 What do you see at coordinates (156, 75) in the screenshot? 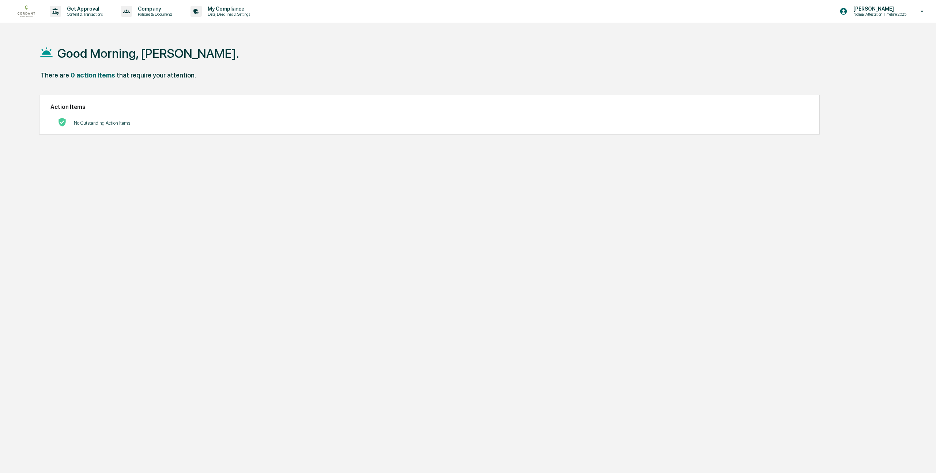
I see `div: that require your attention.` at bounding box center [156, 75].